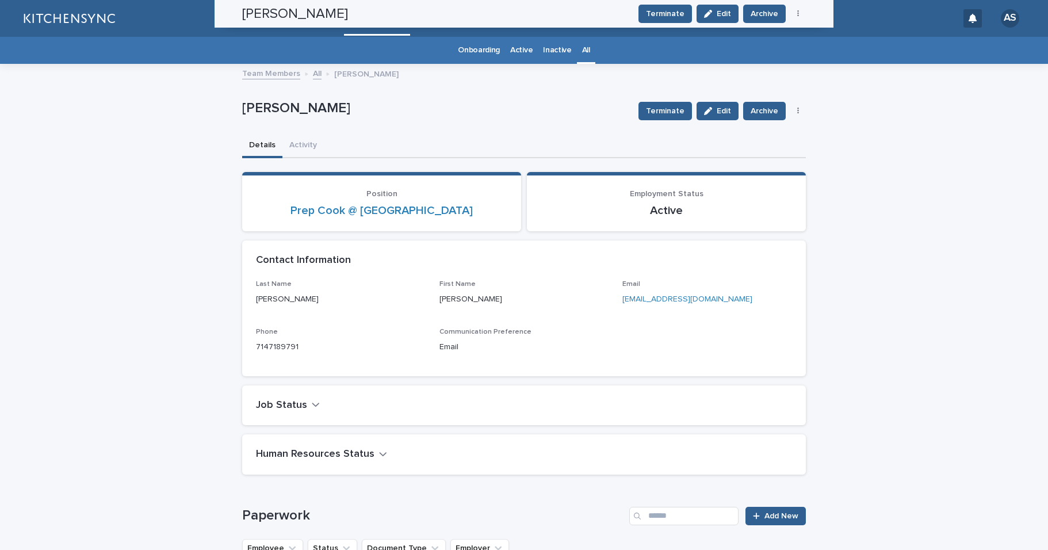  Describe the element at coordinates (267, 332) in the screenshot. I see `span: Phone` at that location.